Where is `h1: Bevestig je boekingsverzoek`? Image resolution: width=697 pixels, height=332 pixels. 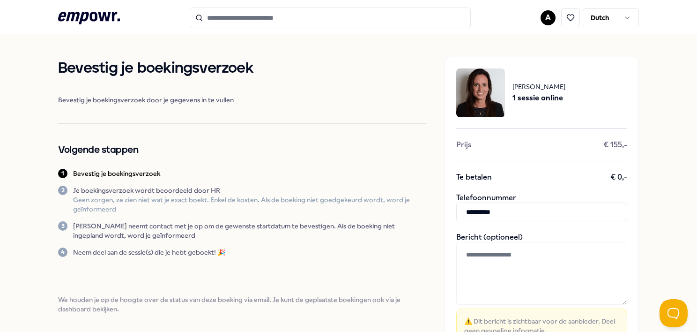 h1: Bevestig je boekingsverzoek is located at coordinates (242, 68).